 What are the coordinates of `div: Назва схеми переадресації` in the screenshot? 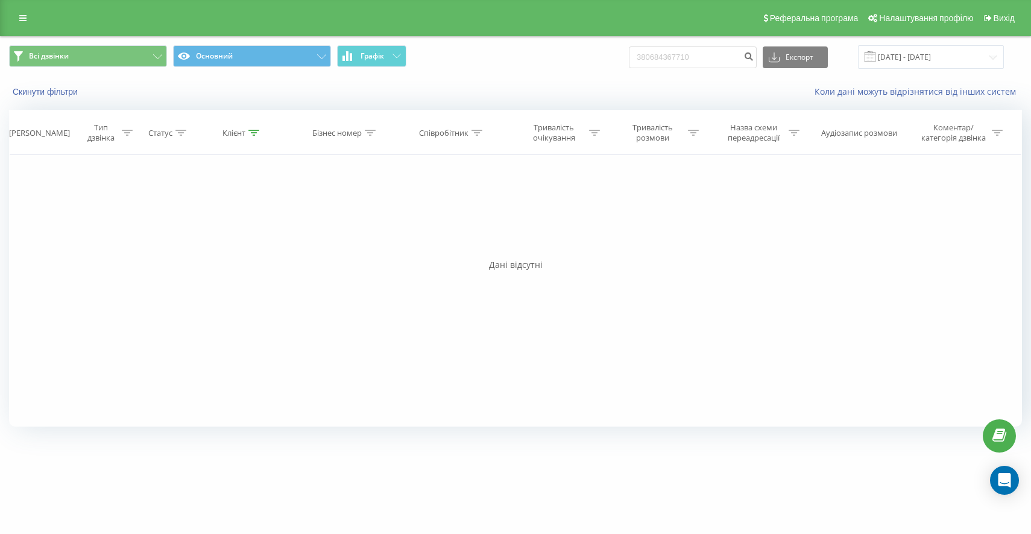 It's located at (753, 133).